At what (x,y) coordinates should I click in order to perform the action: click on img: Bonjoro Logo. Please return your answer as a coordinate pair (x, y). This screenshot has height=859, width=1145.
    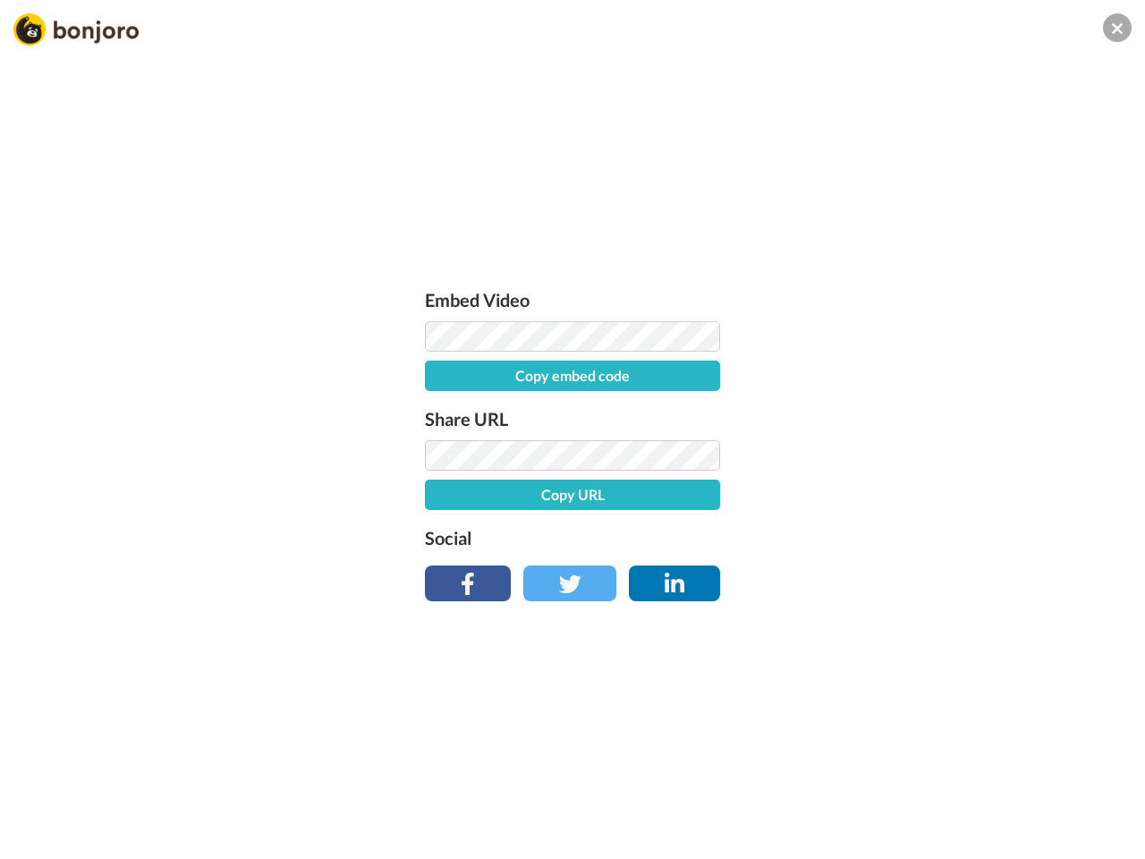
    Looking at the image, I should click on (76, 30).